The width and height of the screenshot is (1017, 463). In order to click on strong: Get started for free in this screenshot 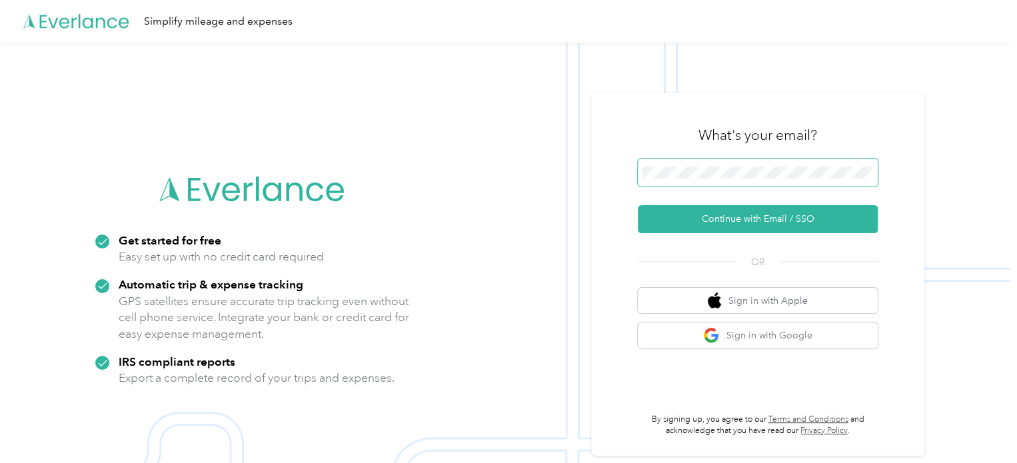, I will do `click(170, 240)`.